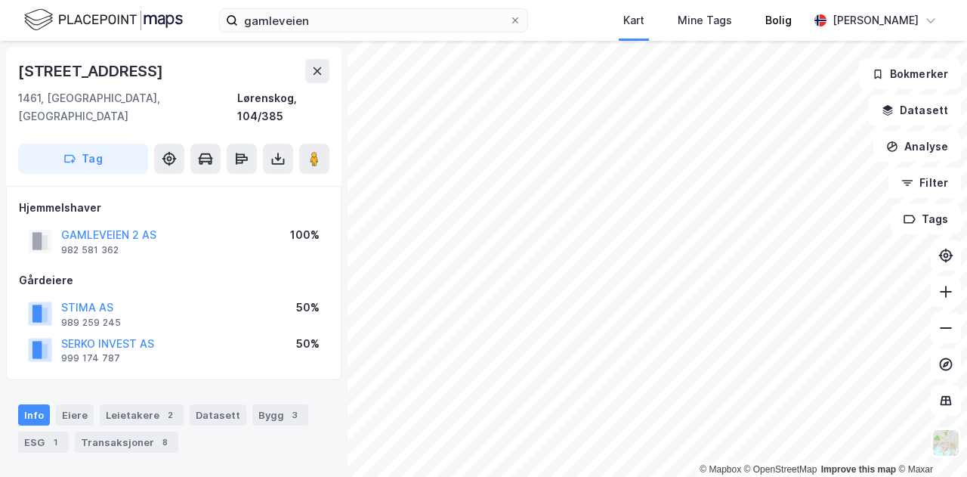 This screenshot has height=477, width=967. What do you see at coordinates (283, 107) in the screenshot?
I see `div: Lørenskog, 104/385` at bounding box center [283, 107].